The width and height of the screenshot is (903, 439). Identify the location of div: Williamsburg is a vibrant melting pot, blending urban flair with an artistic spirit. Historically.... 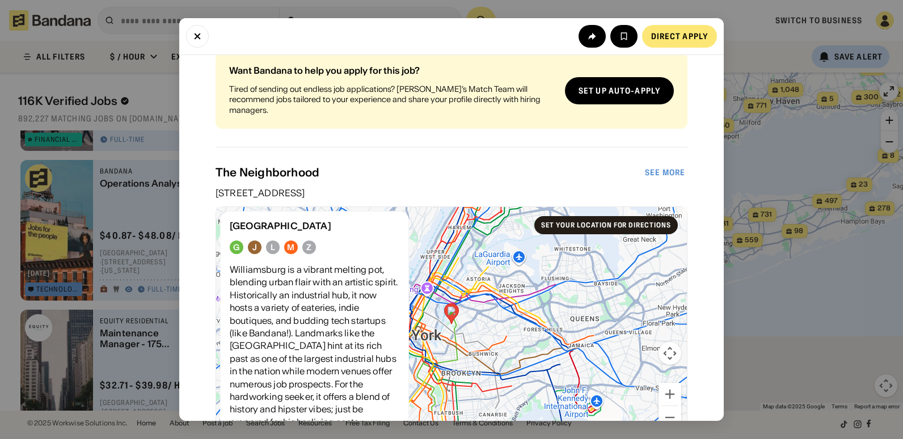
(314, 345).